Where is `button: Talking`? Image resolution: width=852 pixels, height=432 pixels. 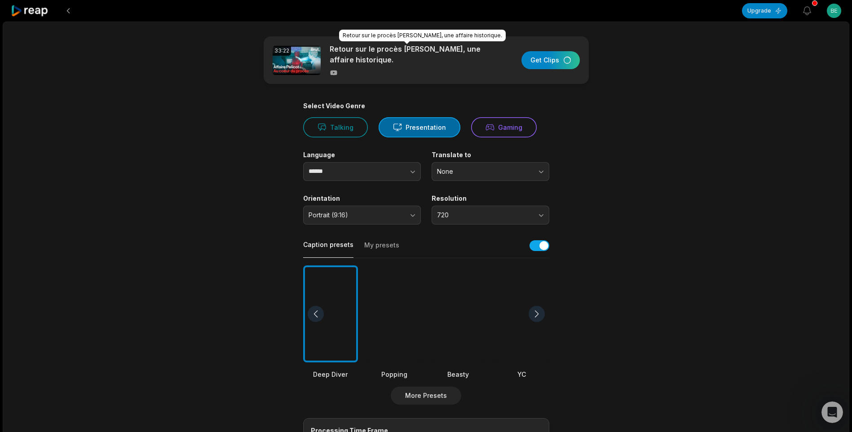
button: Talking is located at coordinates (335, 127).